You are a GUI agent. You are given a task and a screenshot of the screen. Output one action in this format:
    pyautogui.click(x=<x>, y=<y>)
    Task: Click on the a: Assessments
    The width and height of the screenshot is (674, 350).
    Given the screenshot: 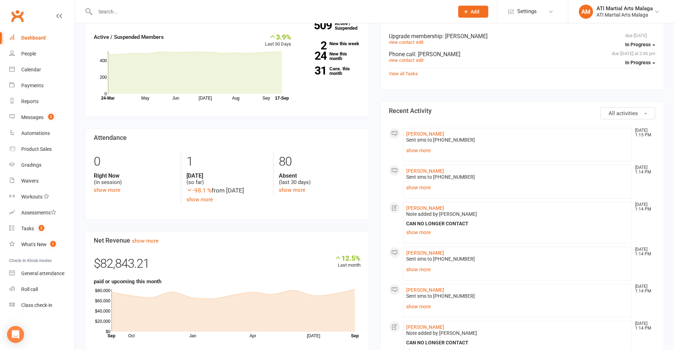 What is the action you would take?
    pyautogui.click(x=42, y=213)
    